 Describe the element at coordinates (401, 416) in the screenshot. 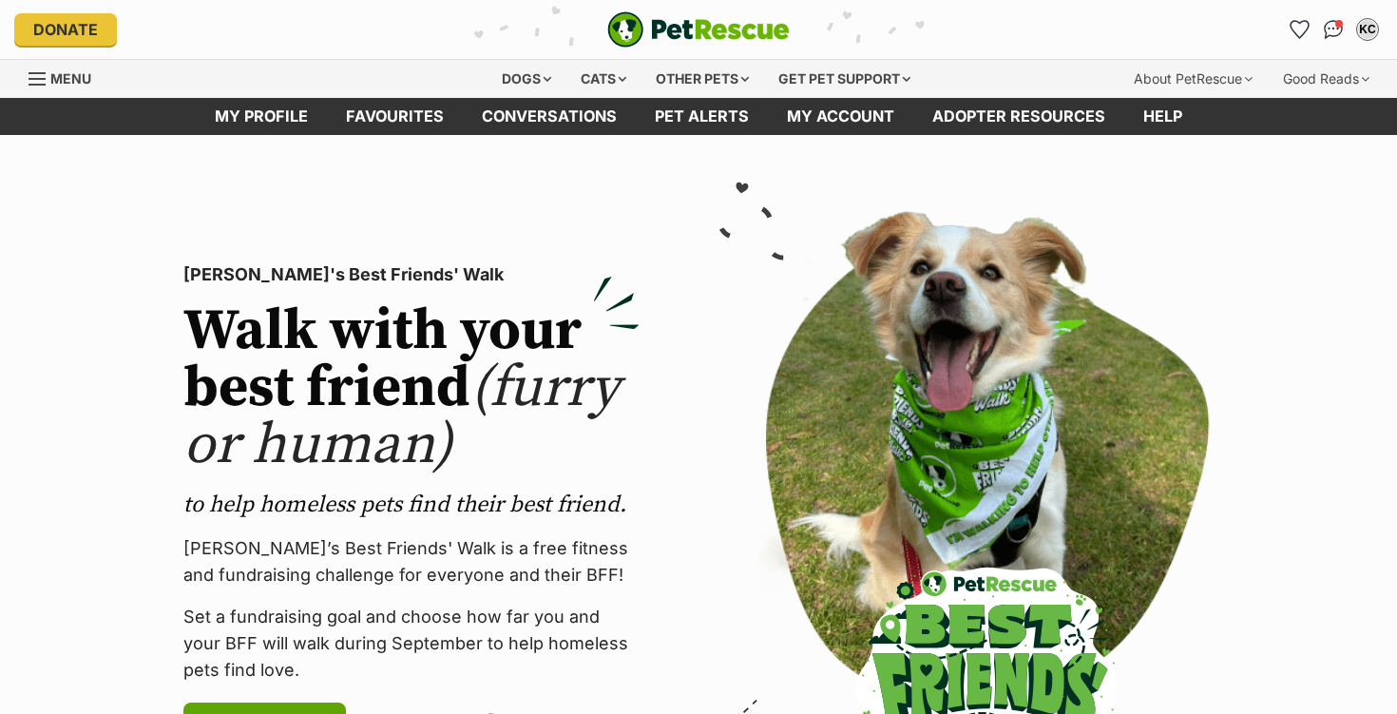

I see `span: (furry or human)` at that location.